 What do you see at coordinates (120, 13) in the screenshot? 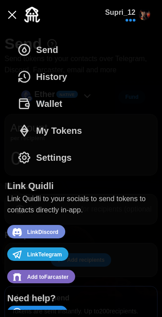
I see `p: Supri_12` at bounding box center [120, 13].